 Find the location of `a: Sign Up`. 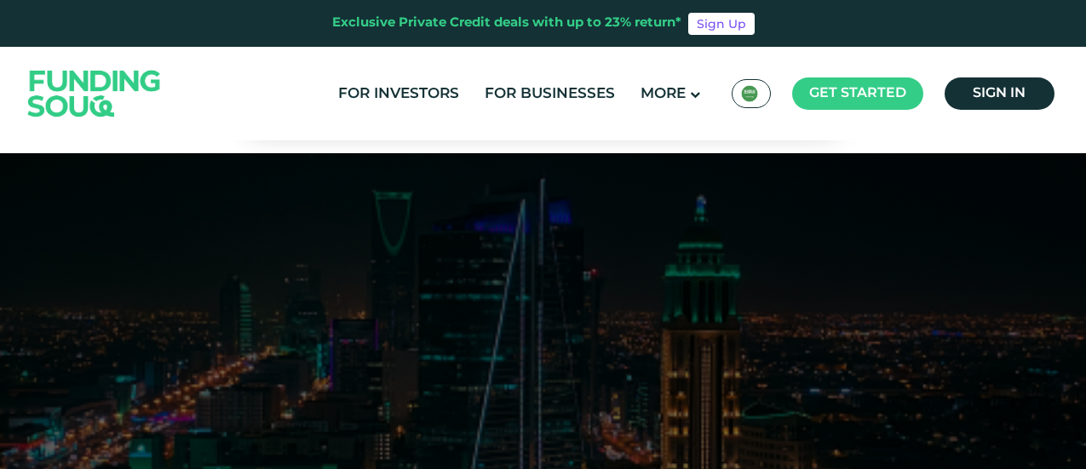

a: Sign Up is located at coordinates (722, 24).